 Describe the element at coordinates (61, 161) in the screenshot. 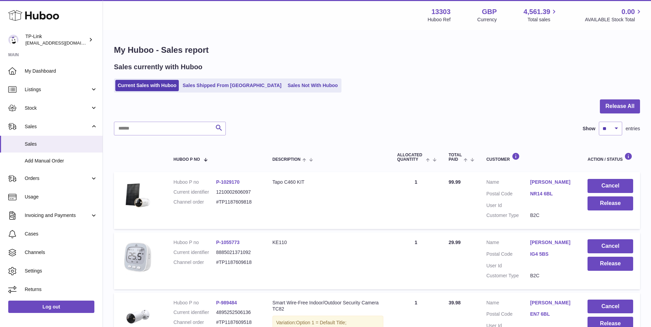

I see `span: Add Manual Order` at that location.